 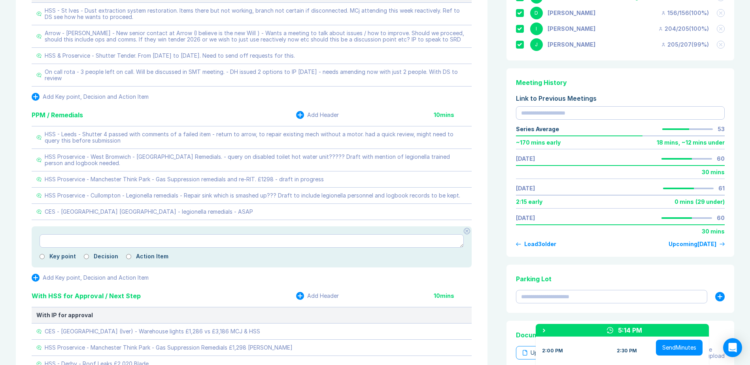 What do you see at coordinates (691, 143) in the screenshot?
I see `div: 18 mins , ~ 12 mins under` at bounding box center [691, 143].